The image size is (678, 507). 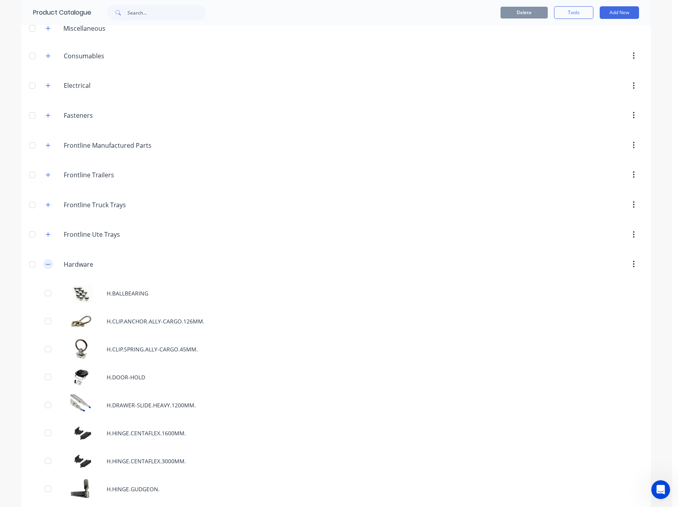 What do you see at coordinates (336, 405) in the screenshot?
I see `div: H.DRAWER-SLIDE.HEAVY.1200MM.H.DRAWER-SLIDE.HEAVY.1200MM.` at bounding box center [336, 405].